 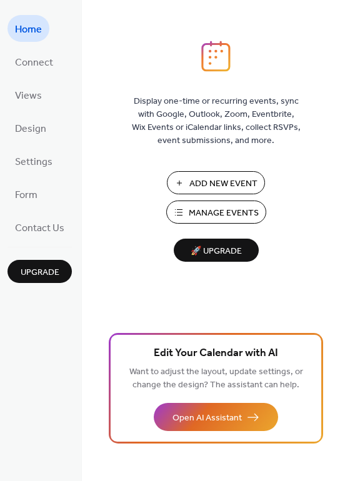 What do you see at coordinates (224, 213) in the screenshot?
I see `span: Manage Events` at bounding box center [224, 213].